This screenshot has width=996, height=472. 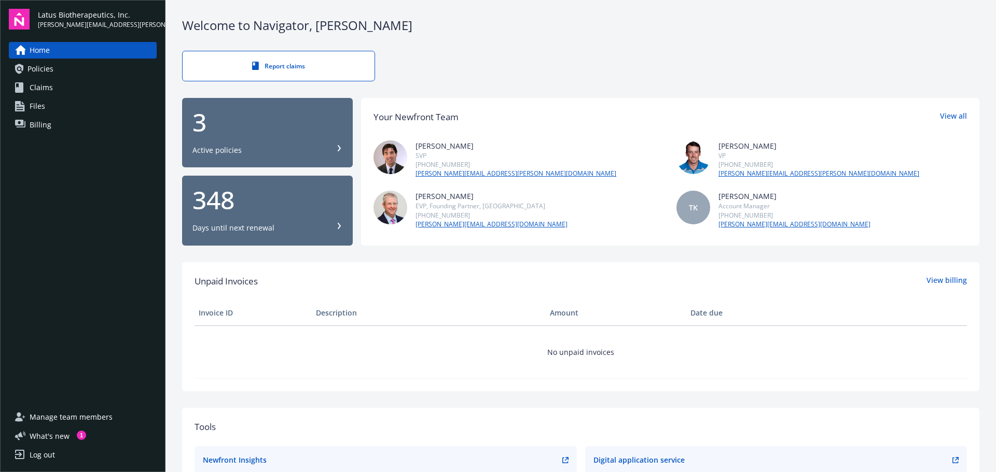 I want to click on div: Newfront Insights, so click(x=234, y=460).